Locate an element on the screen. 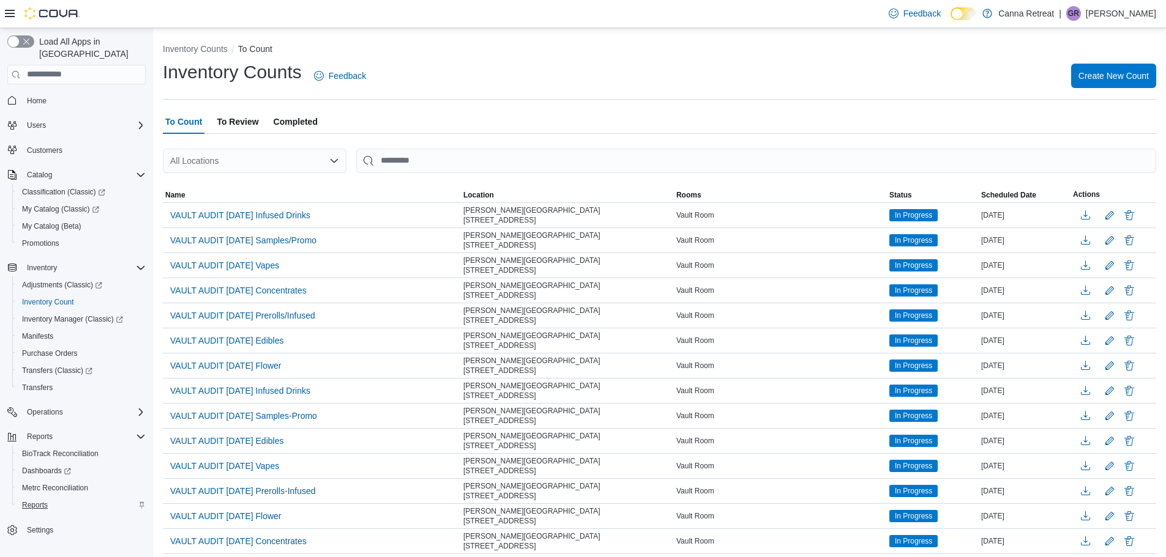  button: Customers is located at coordinates (76, 150).